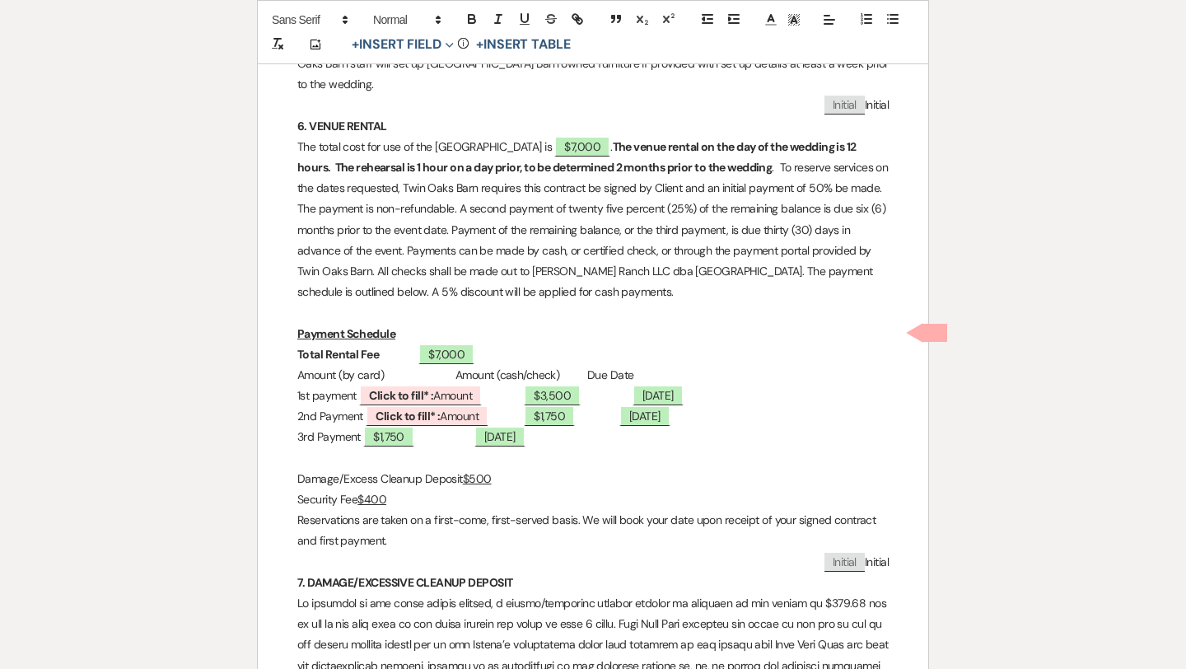  Describe the element at coordinates (338, 354) in the screenshot. I see `strong: Total Rental Fee` at that location.